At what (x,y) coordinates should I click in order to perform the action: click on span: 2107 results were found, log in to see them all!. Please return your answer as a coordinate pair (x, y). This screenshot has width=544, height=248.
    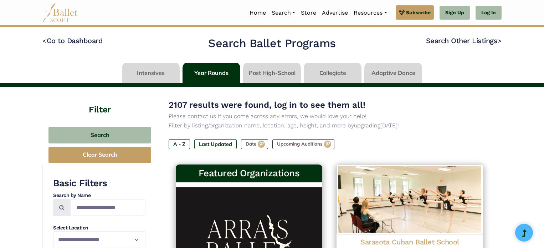
    Looking at the image, I should click on (267, 105).